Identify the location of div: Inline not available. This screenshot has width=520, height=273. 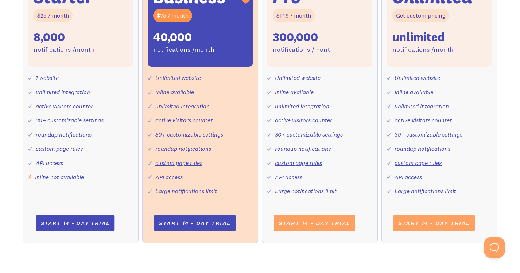
(59, 177).